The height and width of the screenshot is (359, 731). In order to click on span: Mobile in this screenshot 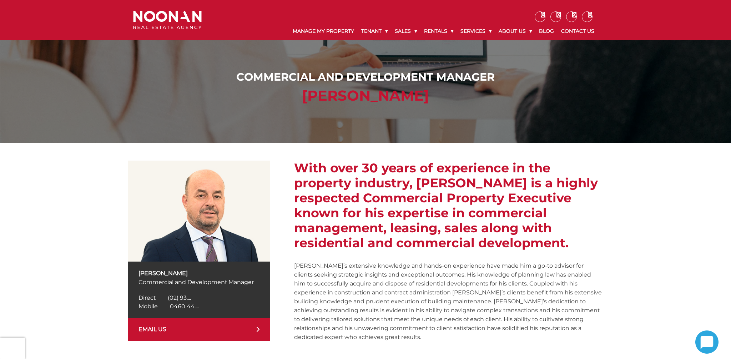, I will do `click(148, 306)`.